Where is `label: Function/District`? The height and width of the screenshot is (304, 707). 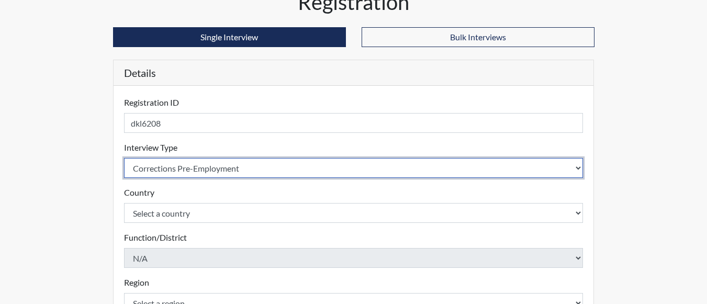 label: Function/District is located at coordinates (155, 237).